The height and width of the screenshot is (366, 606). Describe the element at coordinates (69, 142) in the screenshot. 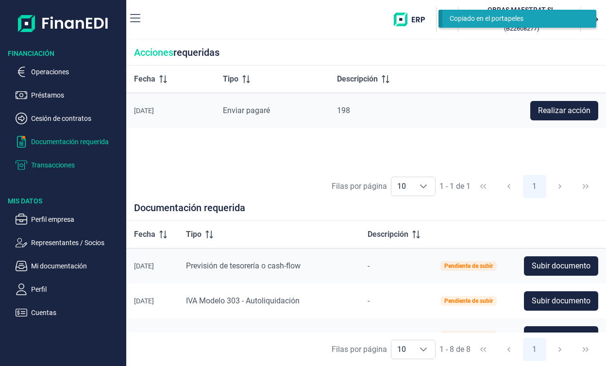

I see `button: Documentación requerida` at that location.